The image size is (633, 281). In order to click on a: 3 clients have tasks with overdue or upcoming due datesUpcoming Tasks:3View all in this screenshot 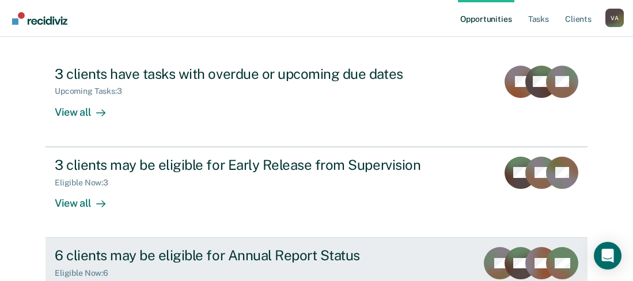, I will do `click(316, 101)`.